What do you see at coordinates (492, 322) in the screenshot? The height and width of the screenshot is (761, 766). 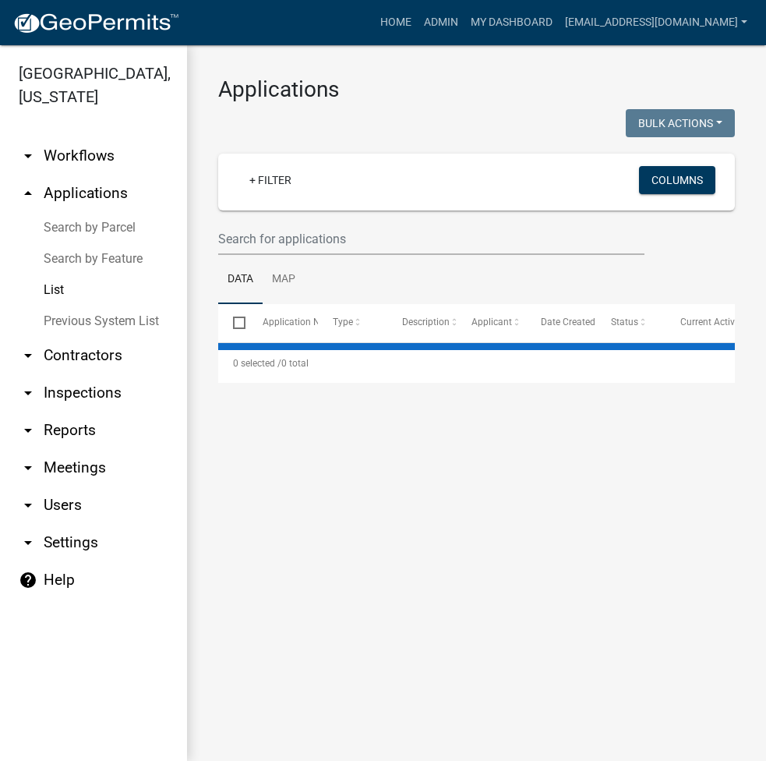 I see `span: Applicant` at bounding box center [492, 322].